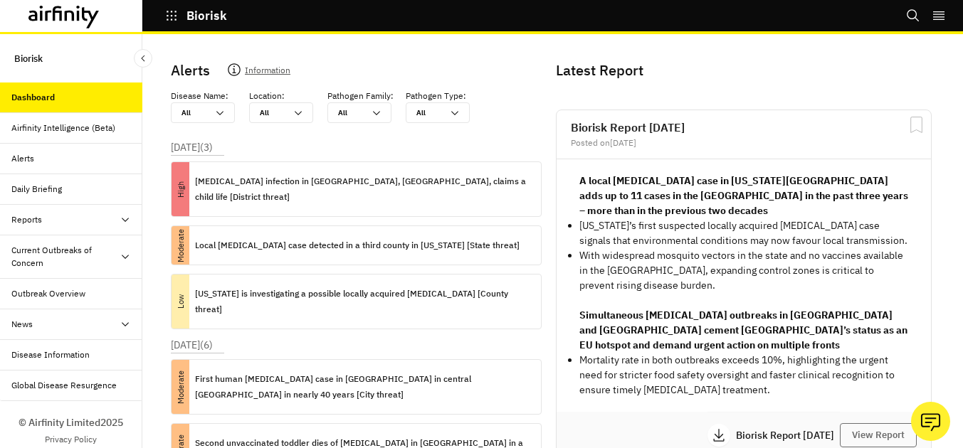  I want to click on p: Mortality rate in both outbreaks exceeds 10%, highlighting the urgent need for stricter food safe..., so click(744, 375).